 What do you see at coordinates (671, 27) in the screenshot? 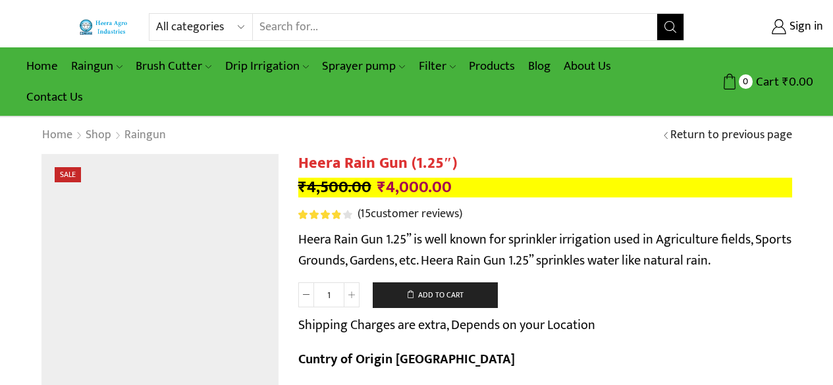
I see `button: Search button` at bounding box center [671, 27].